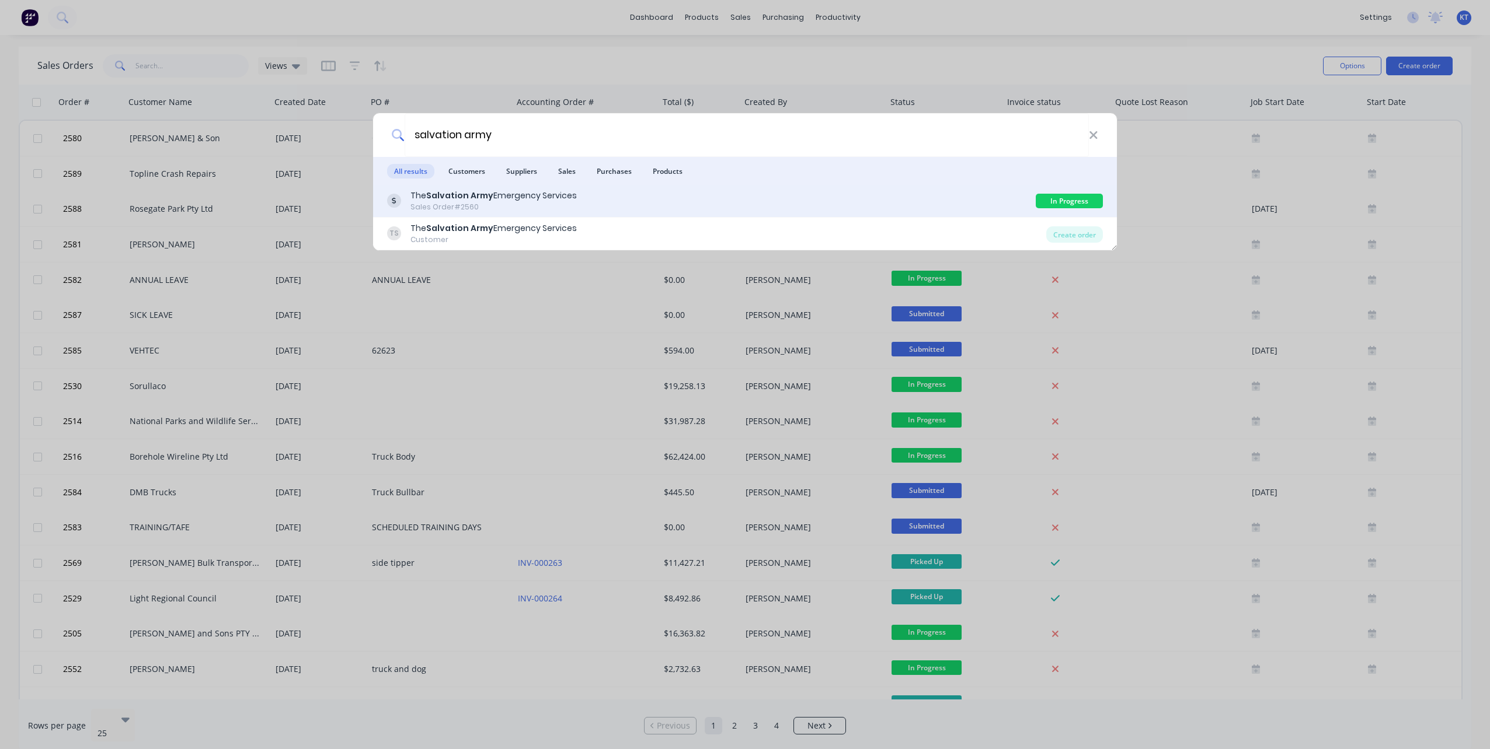 This screenshot has height=749, width=1490. What do you see at coordinates (394, 233) in the screenshot?
I see `div: TS` at bounding box center [394, 233].